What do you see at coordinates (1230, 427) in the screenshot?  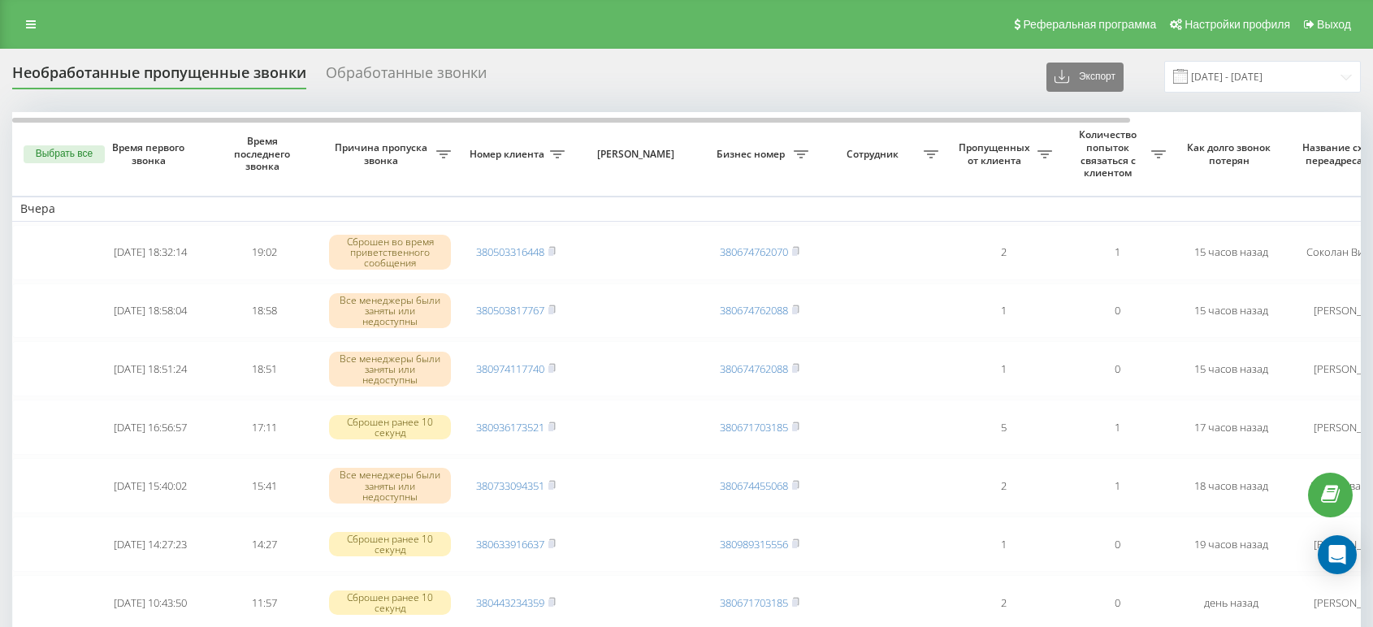 I see `td: 17 часов назад` at bounding box center [1230, 427].